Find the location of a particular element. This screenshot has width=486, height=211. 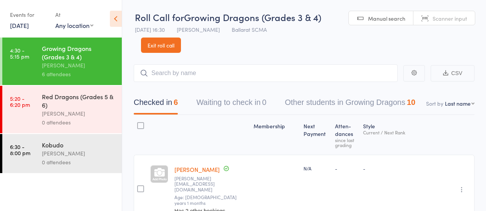

div: Atten­dances is located at coordinates (345, 135).